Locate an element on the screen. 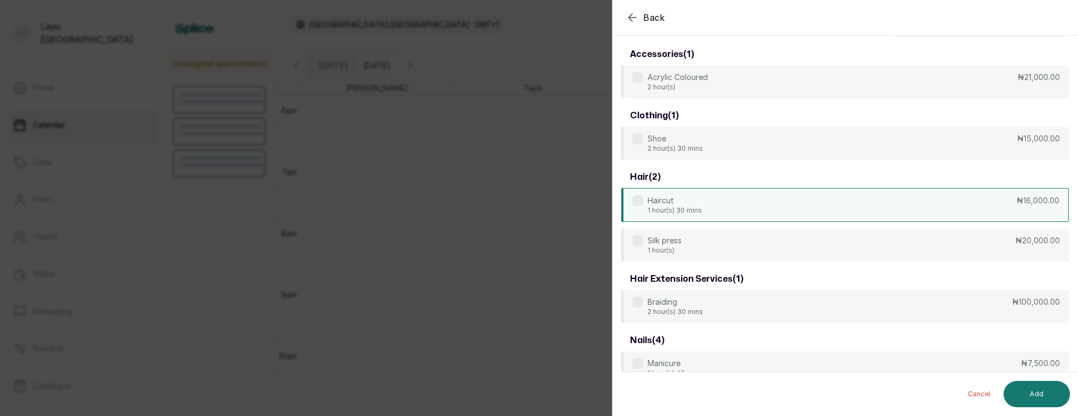 This screenshot has width=1078, height=416. p: Braiding is located at coordinates (675, 302).